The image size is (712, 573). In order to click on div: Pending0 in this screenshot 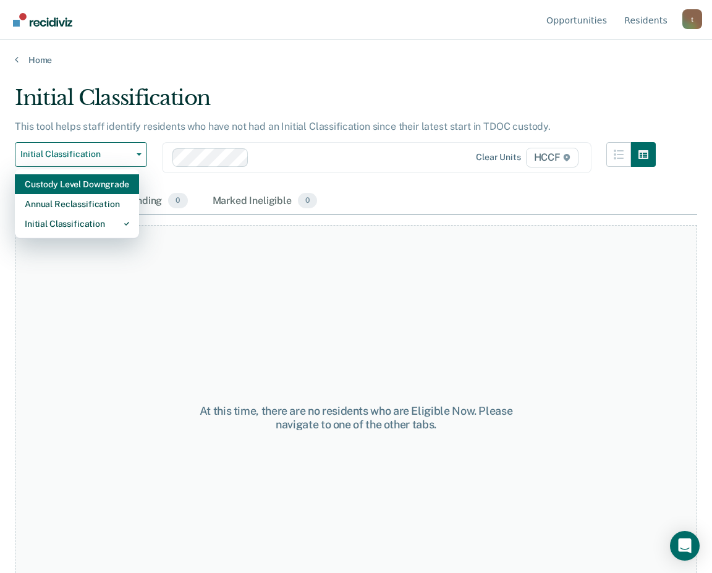, I will do `click(156, 201)`.